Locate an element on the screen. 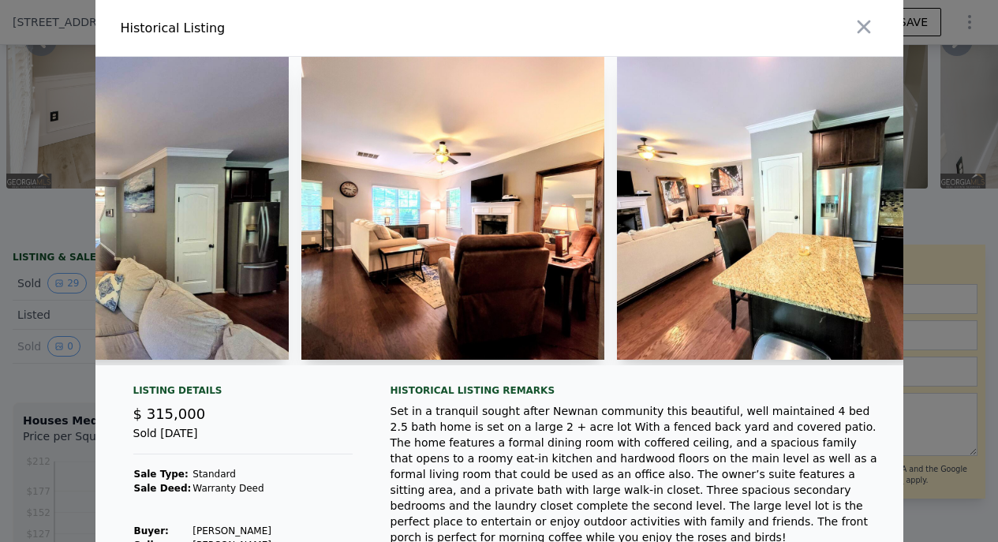 The image size is (998, 542). td: Warranty Deed is located at coordinates (232, 488).